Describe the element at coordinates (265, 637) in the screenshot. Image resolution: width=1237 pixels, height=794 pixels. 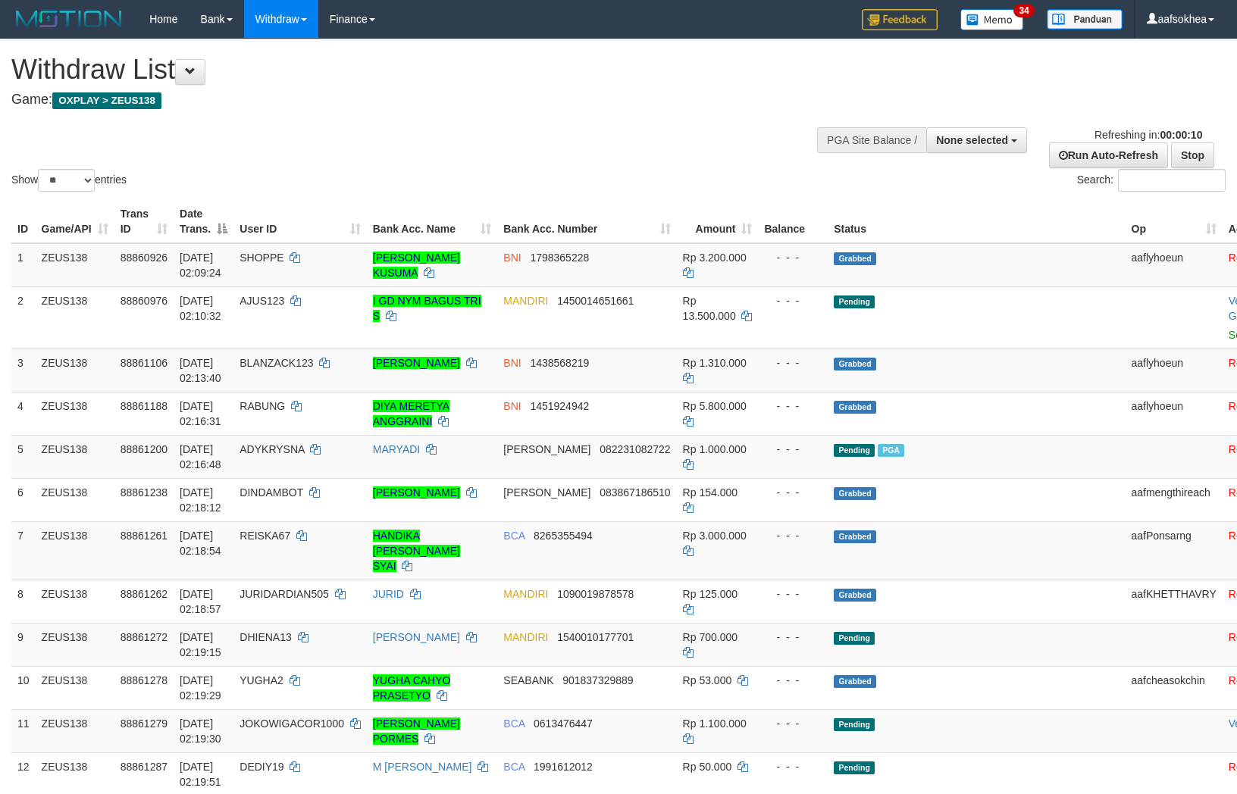
I see `span: DHIENA13` at that location.